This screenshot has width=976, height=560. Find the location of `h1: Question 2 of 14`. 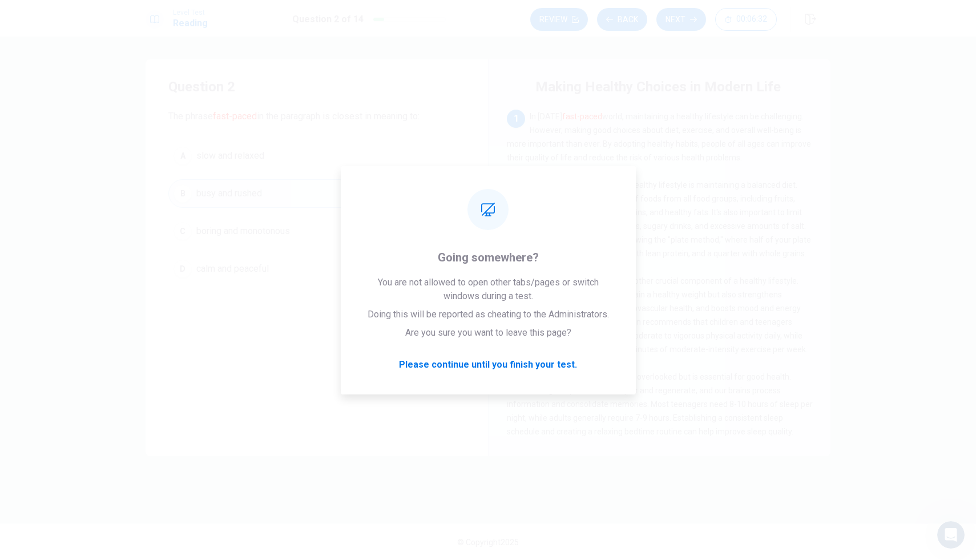

h1: Question 2 of 14 is located at coordinates (328, 19).